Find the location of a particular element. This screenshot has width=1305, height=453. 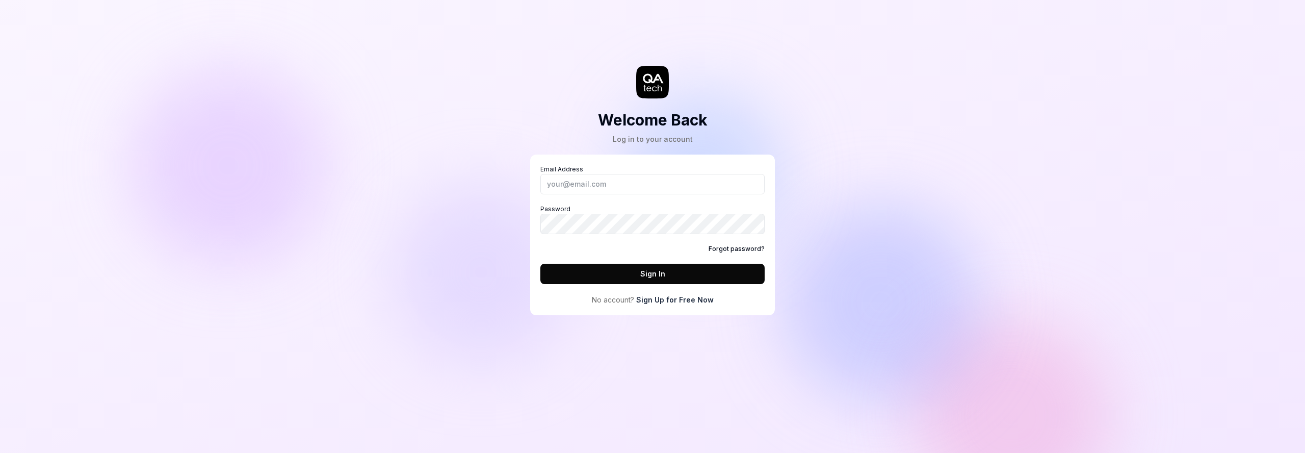

input: Password is located at coordinates (653, 224).